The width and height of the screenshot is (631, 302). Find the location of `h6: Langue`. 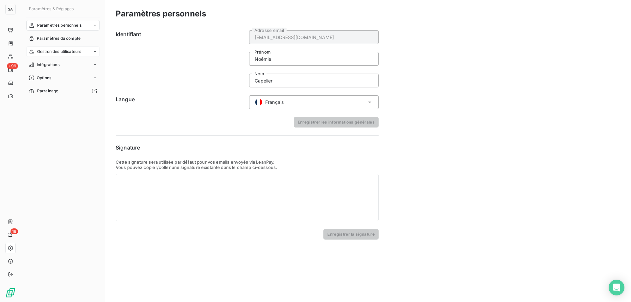

h6: Langue is located at coordinates (180, 102).